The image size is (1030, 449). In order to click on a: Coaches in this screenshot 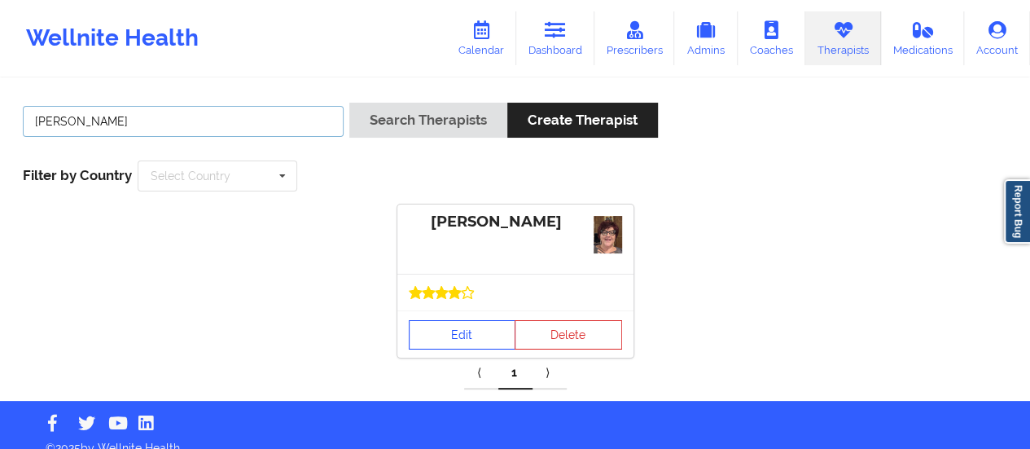, I will do `click(771, 38)`.